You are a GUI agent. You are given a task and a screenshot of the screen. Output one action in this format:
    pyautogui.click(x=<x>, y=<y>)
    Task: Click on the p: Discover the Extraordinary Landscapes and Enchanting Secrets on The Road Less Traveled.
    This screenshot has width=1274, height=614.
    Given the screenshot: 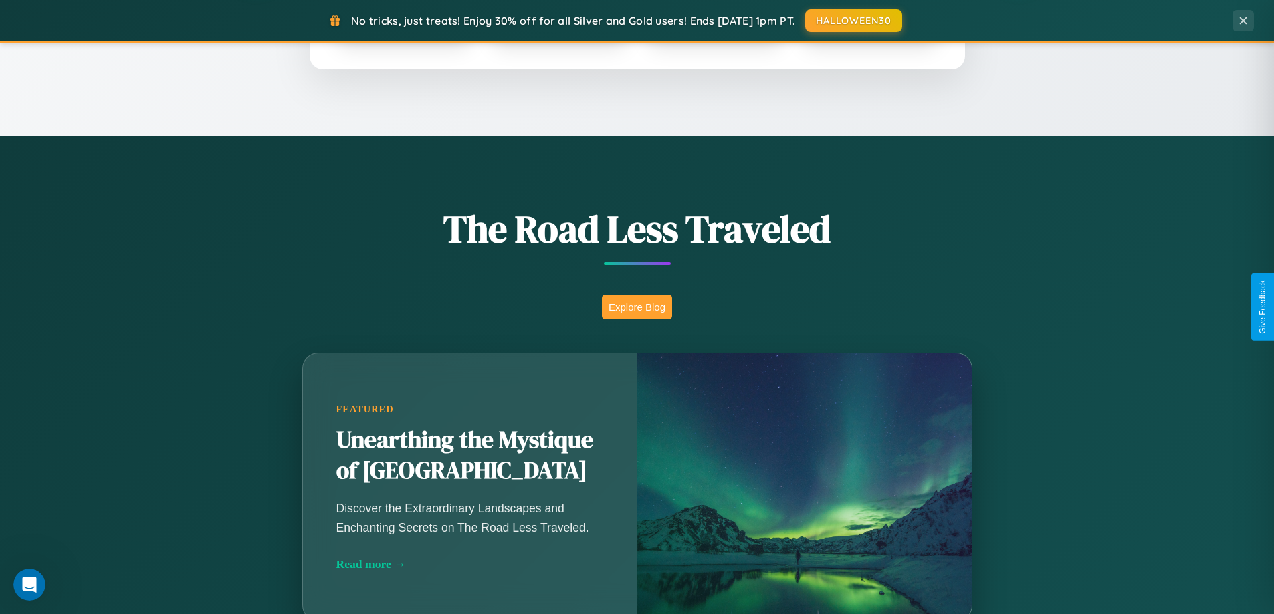 What is the action you would take?
    pyautogui.click(x=470, y=518)
    